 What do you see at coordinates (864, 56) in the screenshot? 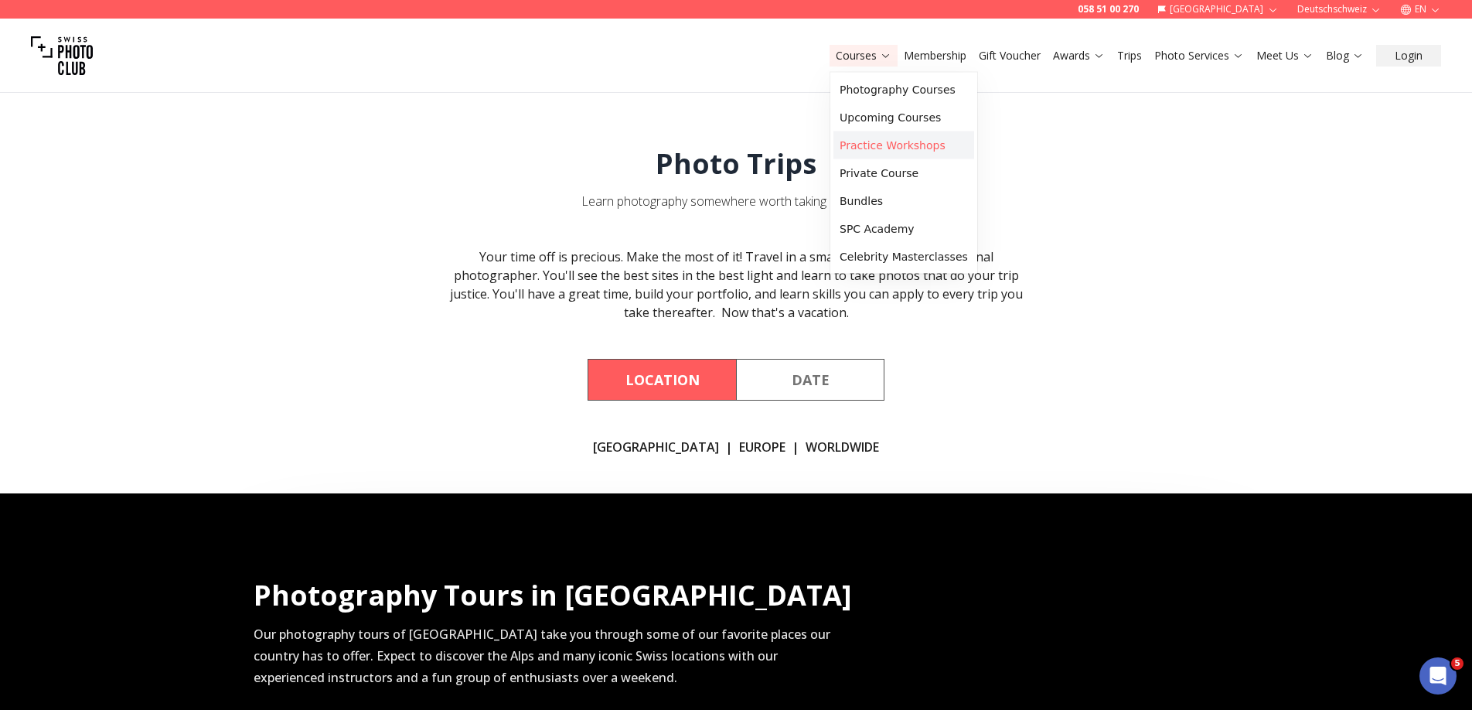
I see `button: Courses` at bounding box center [864, 56].